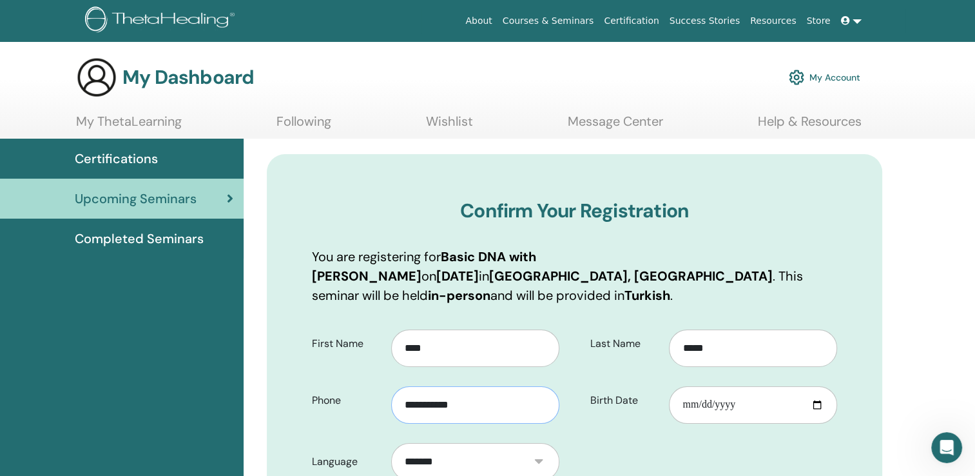 The height and width of the screenshot is (476, 975). Describe the element at coordinates (347, 461) in the screenshot. I see `label: Language` at that location.